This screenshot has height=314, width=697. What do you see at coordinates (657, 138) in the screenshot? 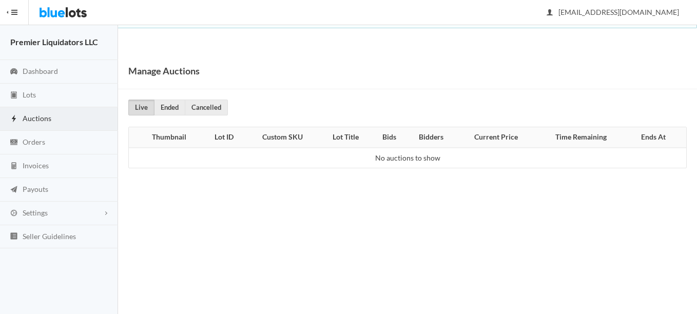
I see `th: Ends At` at bounding box center [657, 138].